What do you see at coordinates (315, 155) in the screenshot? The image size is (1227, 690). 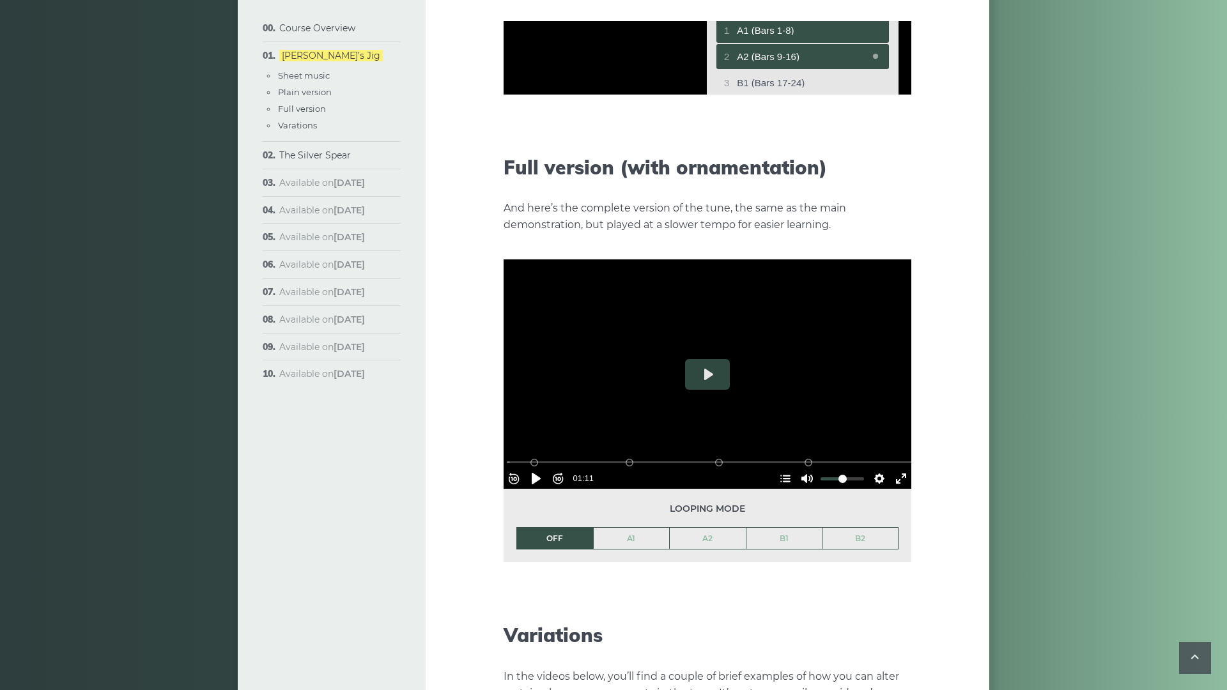 I see `a: The Silver Spear` at bounding box center [315, 155].